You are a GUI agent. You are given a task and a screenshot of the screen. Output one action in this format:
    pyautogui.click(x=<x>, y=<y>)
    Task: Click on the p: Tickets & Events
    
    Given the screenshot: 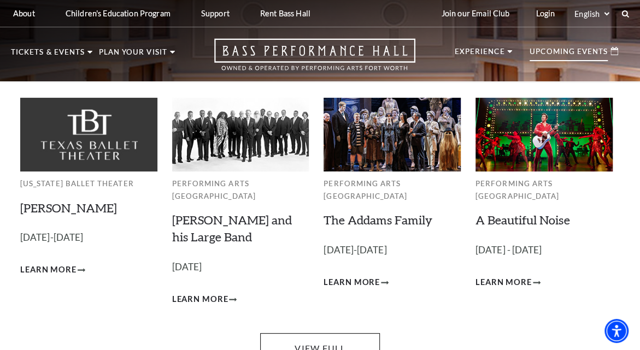 What is the action you would take?
    pyautogui.click(x=48, y=55)
    